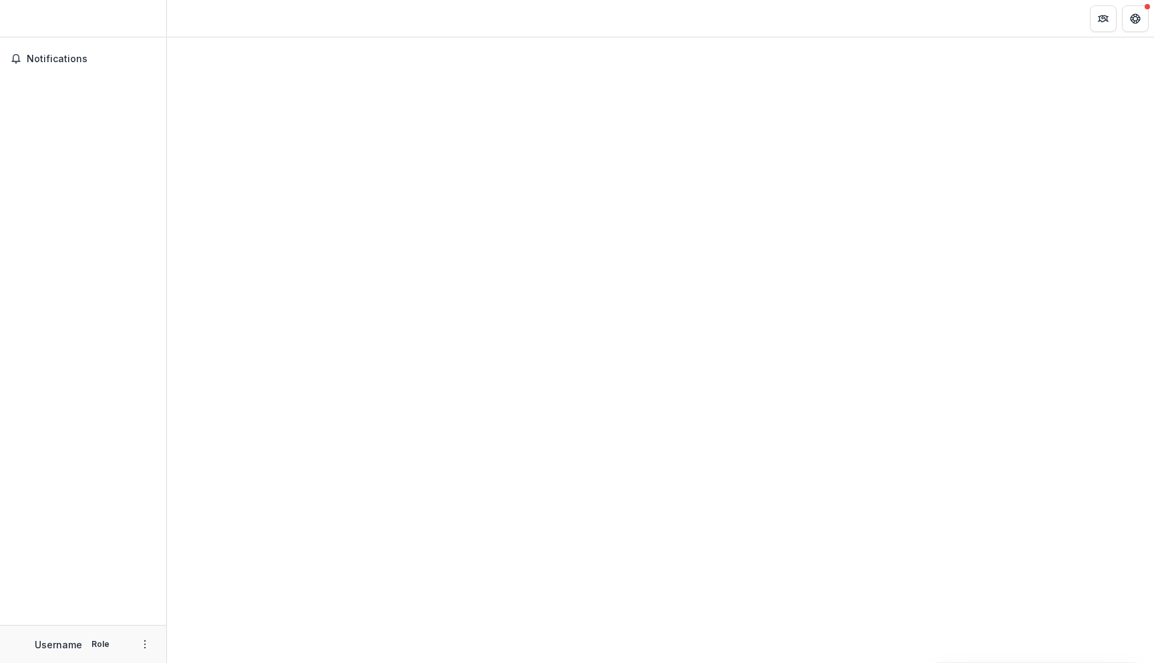 Image resolution: width=1154 pixels, height=663 pixels. I want to click on p: Role, so click(100, 644).